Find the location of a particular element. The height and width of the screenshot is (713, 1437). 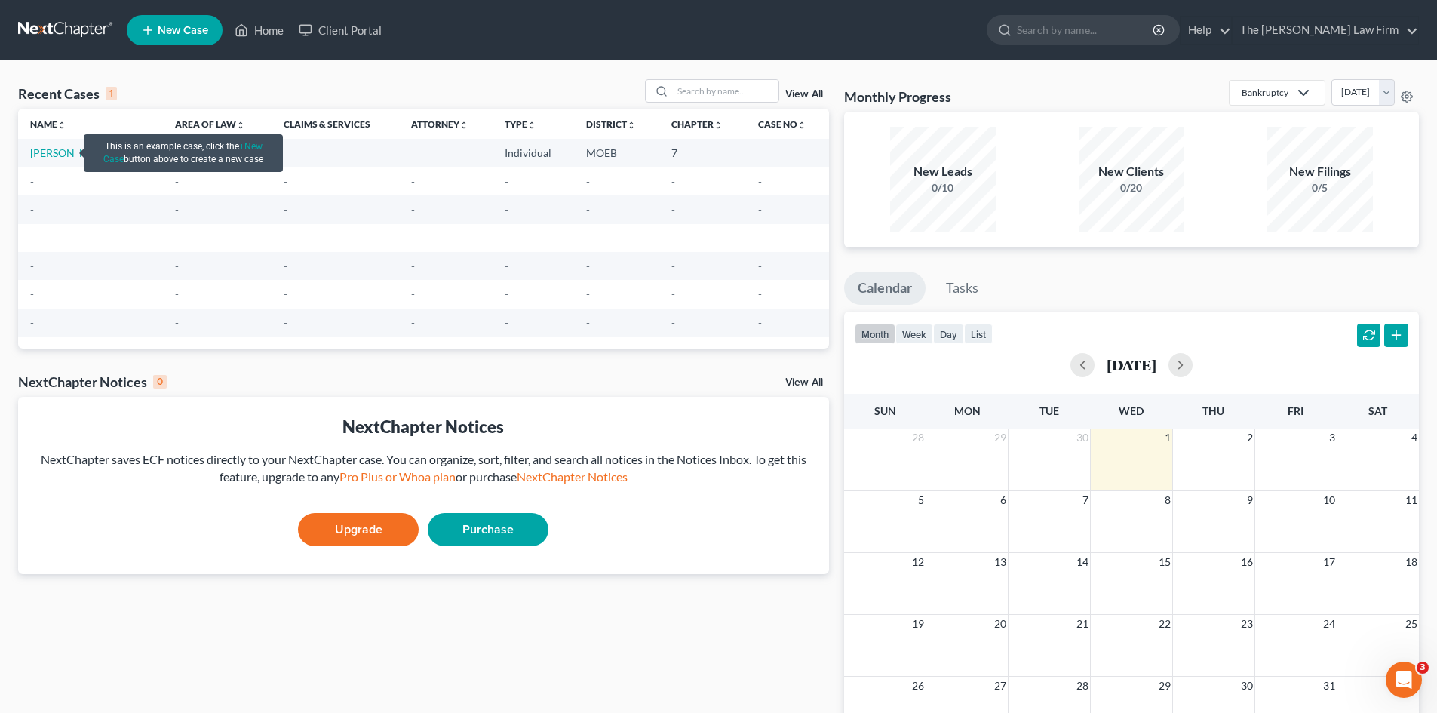

span: 14 is located at coordinates (1082, 562).